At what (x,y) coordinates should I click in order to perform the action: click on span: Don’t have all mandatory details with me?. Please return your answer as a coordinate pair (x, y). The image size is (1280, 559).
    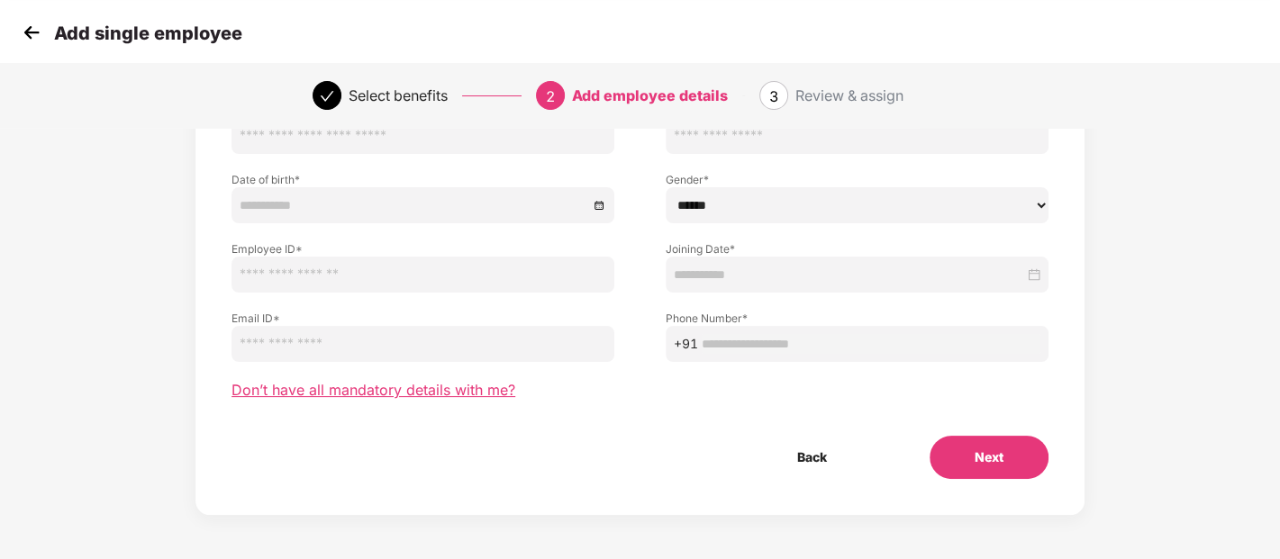
    Looking at the image, I should click on (373, 390).